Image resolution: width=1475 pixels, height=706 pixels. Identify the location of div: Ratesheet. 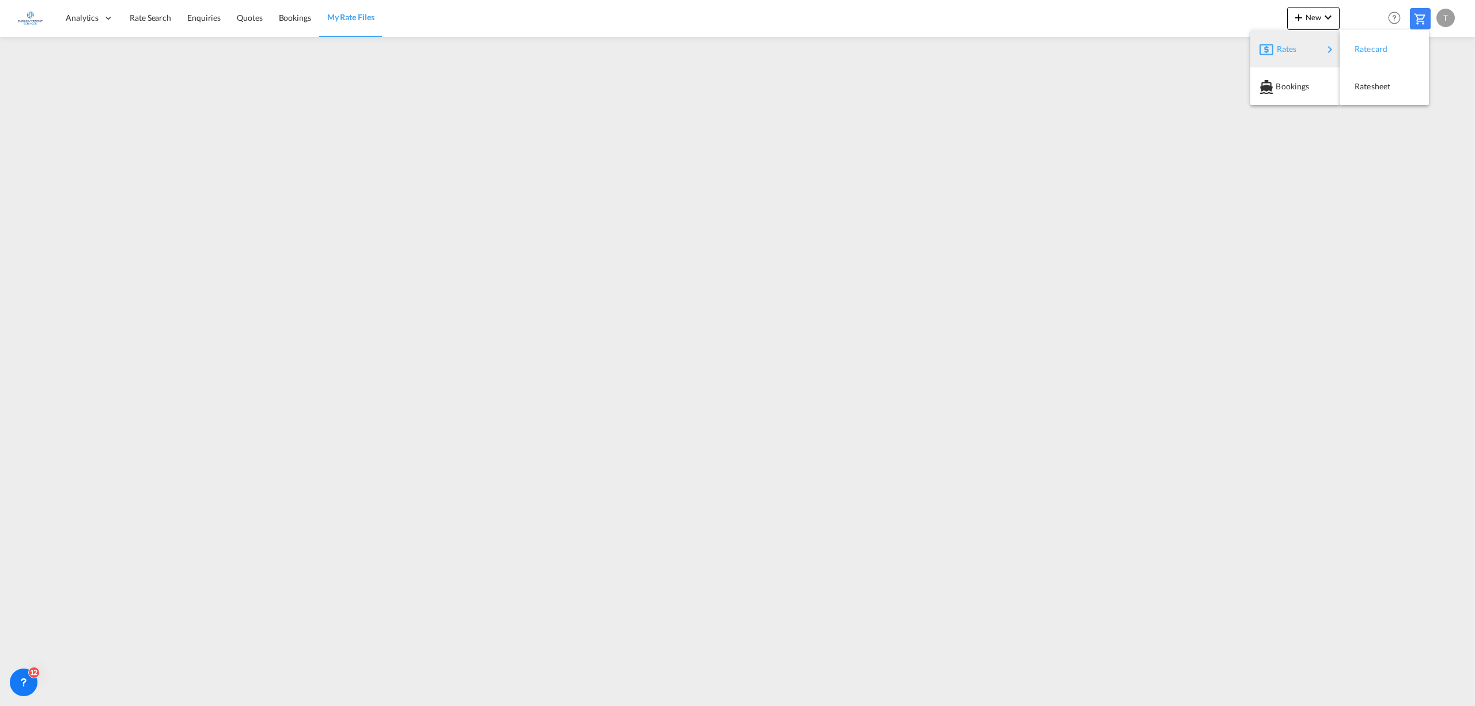
(1384, 86).